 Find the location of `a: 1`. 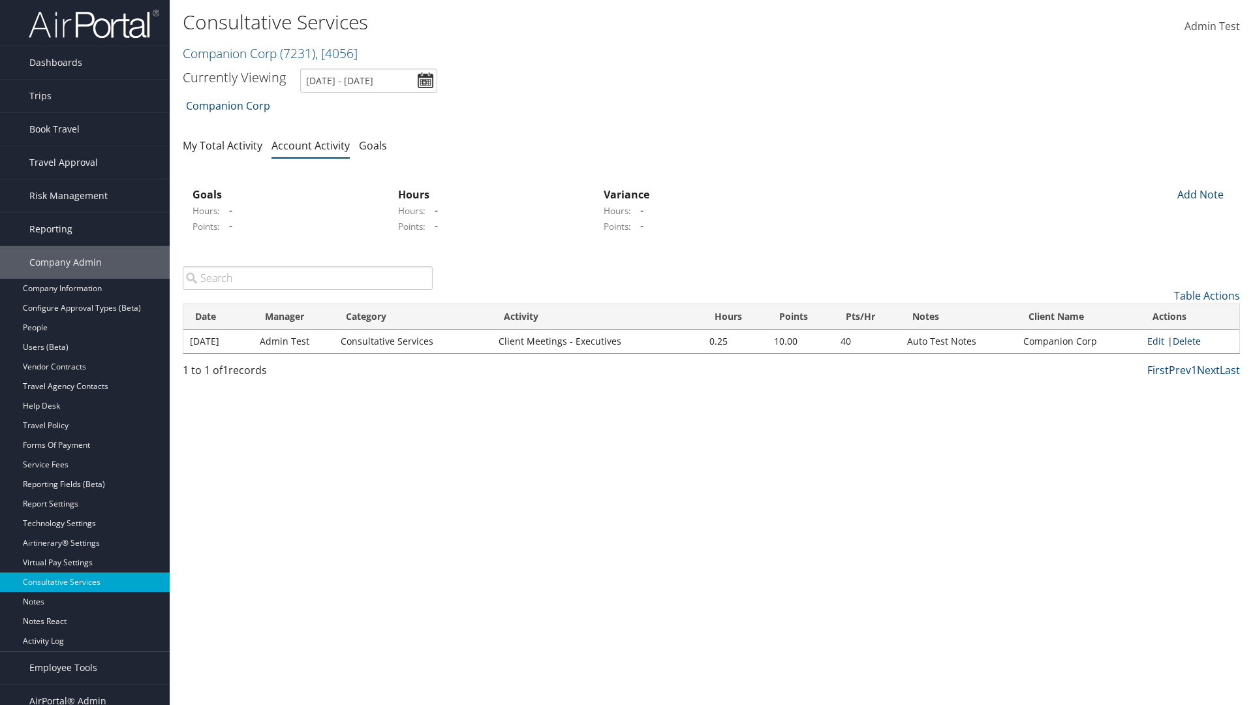

a: 1 is located at coordinates (1193, 370).